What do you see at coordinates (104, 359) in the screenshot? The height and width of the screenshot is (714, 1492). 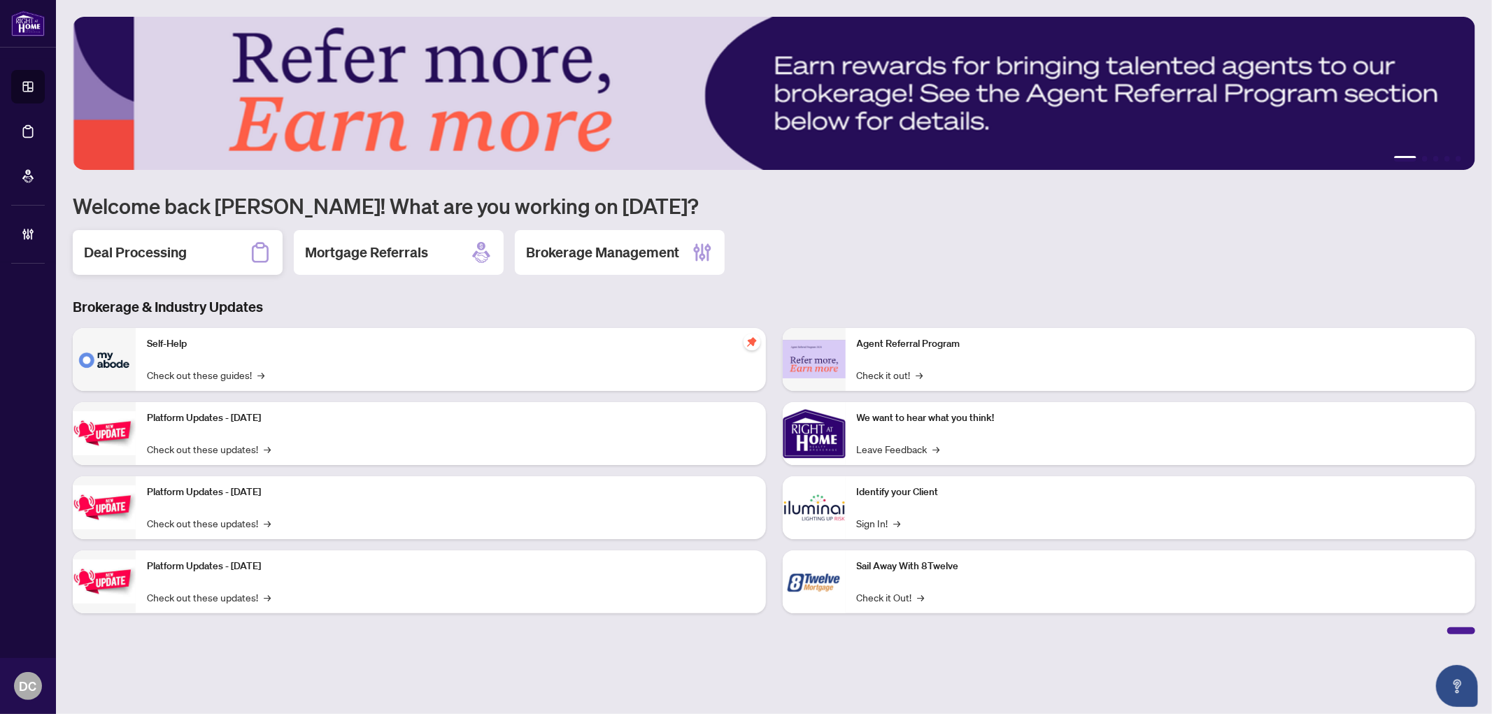 I see `img: Self-Help` at bounding box center [104, 359].